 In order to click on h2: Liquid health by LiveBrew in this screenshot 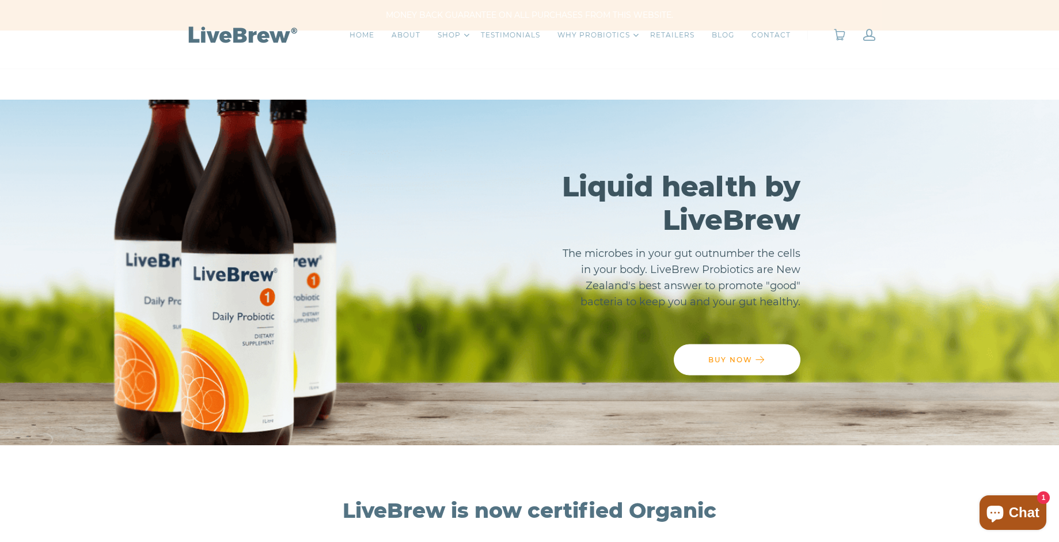, I will do `click(680, 203)`.